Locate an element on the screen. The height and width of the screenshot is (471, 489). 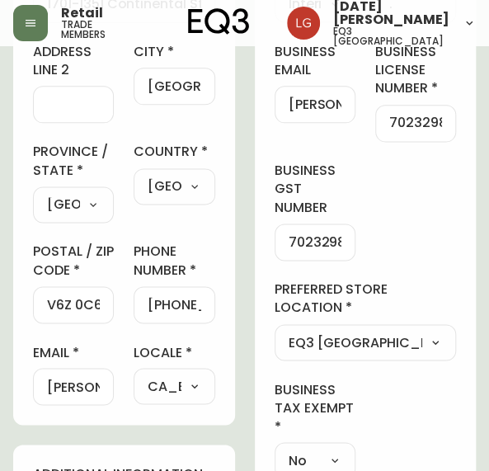
img: logo is located at coordinates (219, 21).